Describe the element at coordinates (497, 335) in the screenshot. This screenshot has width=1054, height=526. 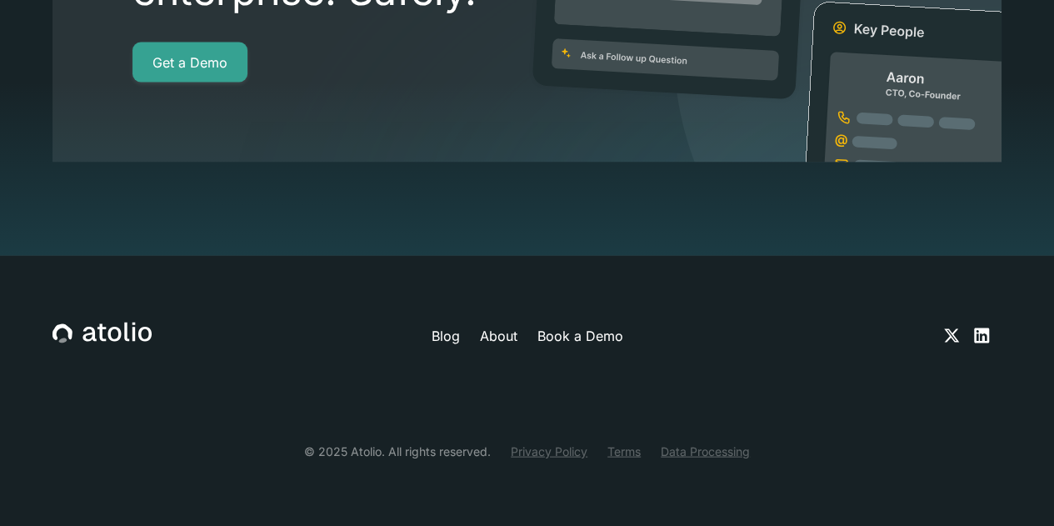
I see `a: About` at that location.